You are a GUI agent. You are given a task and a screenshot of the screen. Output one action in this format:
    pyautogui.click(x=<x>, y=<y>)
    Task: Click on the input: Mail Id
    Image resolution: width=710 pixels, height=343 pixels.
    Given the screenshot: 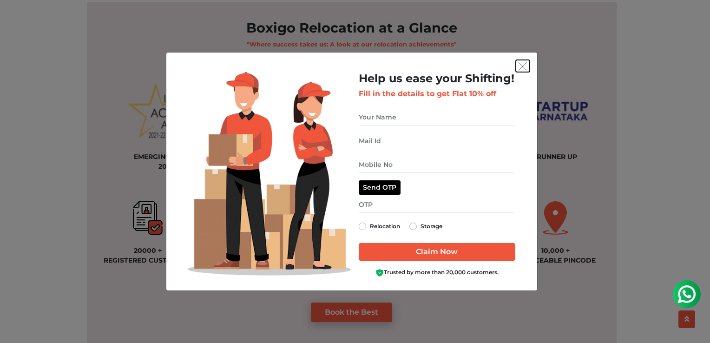 What is the action you would take?
    pyautogui.click(x=437, y=141)
    